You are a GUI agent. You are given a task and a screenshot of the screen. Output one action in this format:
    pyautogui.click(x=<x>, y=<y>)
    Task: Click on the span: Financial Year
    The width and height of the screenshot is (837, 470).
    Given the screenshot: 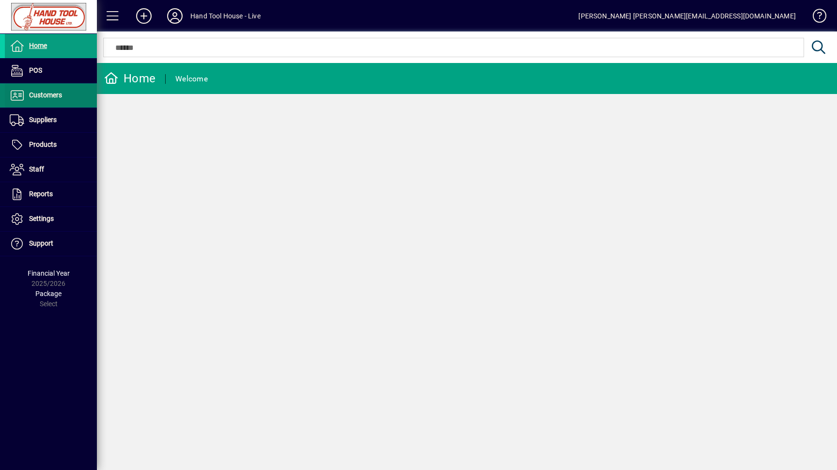 What is the action you would take?
    pyautogui.click(x=48, y=273)
    